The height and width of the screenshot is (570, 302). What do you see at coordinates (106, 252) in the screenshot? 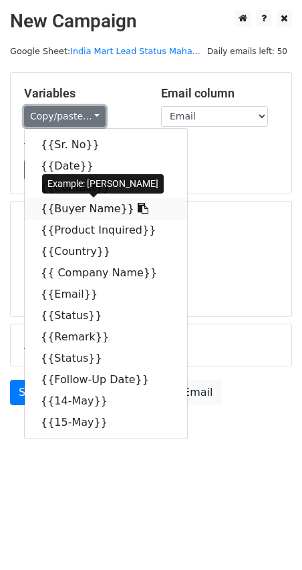
I see `a: {{Country}}` at bounding box center [106, 252].